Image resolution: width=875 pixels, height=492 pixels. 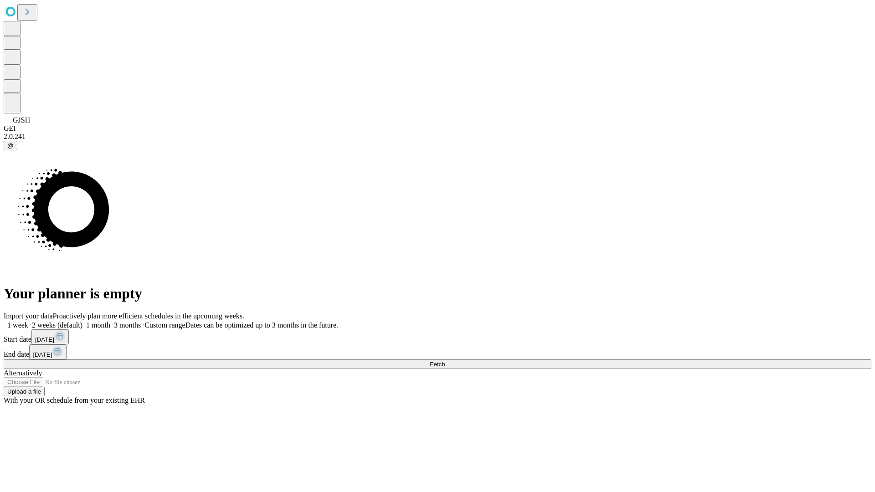 I want to click on div: Start date, so click(x=438, y=337).